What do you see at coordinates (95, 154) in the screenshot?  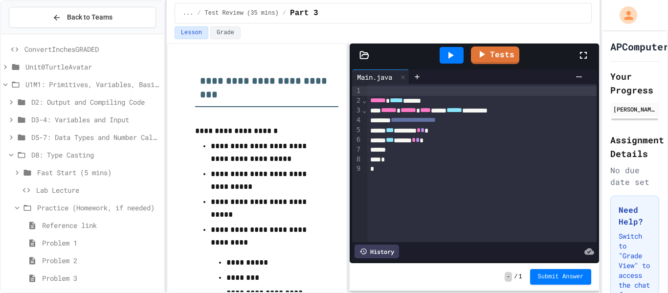 I see `span: D8: Type Casting` at bounding box center [95, 154].